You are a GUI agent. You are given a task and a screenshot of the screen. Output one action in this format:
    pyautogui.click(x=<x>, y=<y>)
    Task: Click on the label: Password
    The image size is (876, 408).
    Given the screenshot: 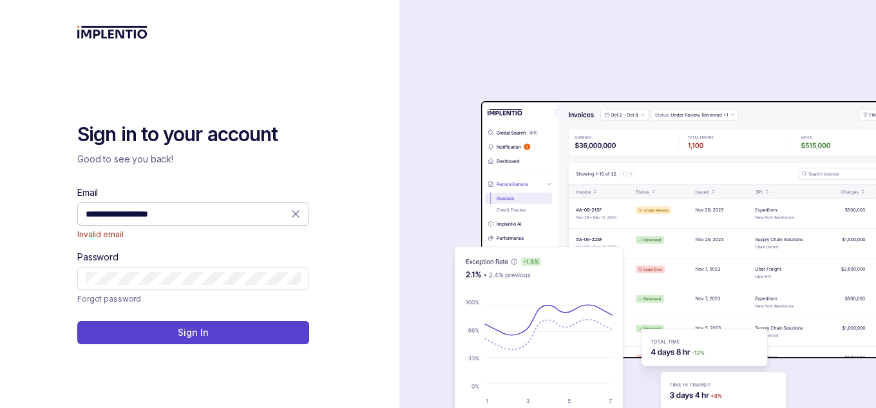 What is the action you would take?
    pyautogui.click(x=98, y=257)
    